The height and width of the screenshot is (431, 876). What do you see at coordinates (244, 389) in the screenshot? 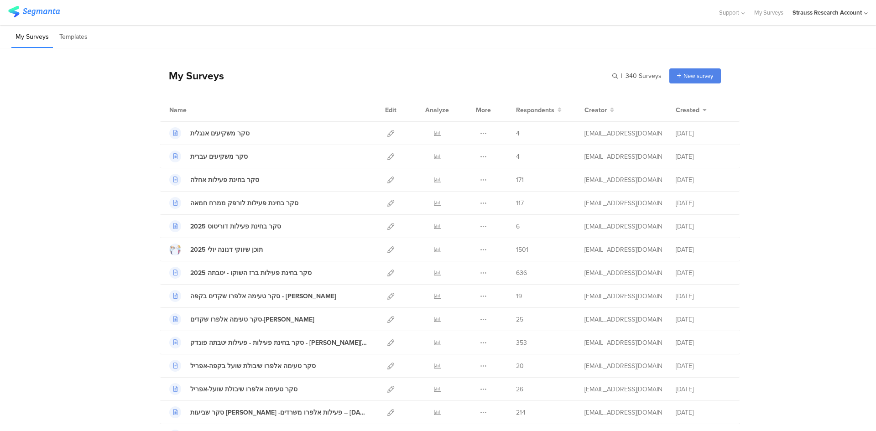
I see `div: סקר טעימה אלפרו שיבולת שועל-אפריל` at bounding box center [244, 389].